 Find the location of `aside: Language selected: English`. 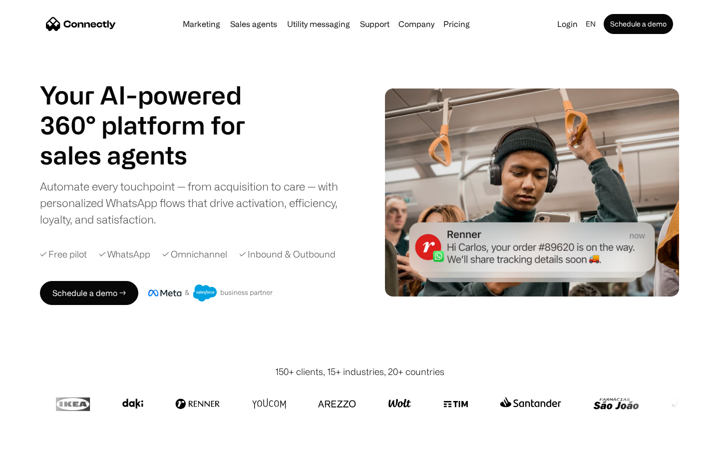

aside: Language selected: English is located at coordinates (35, 439).